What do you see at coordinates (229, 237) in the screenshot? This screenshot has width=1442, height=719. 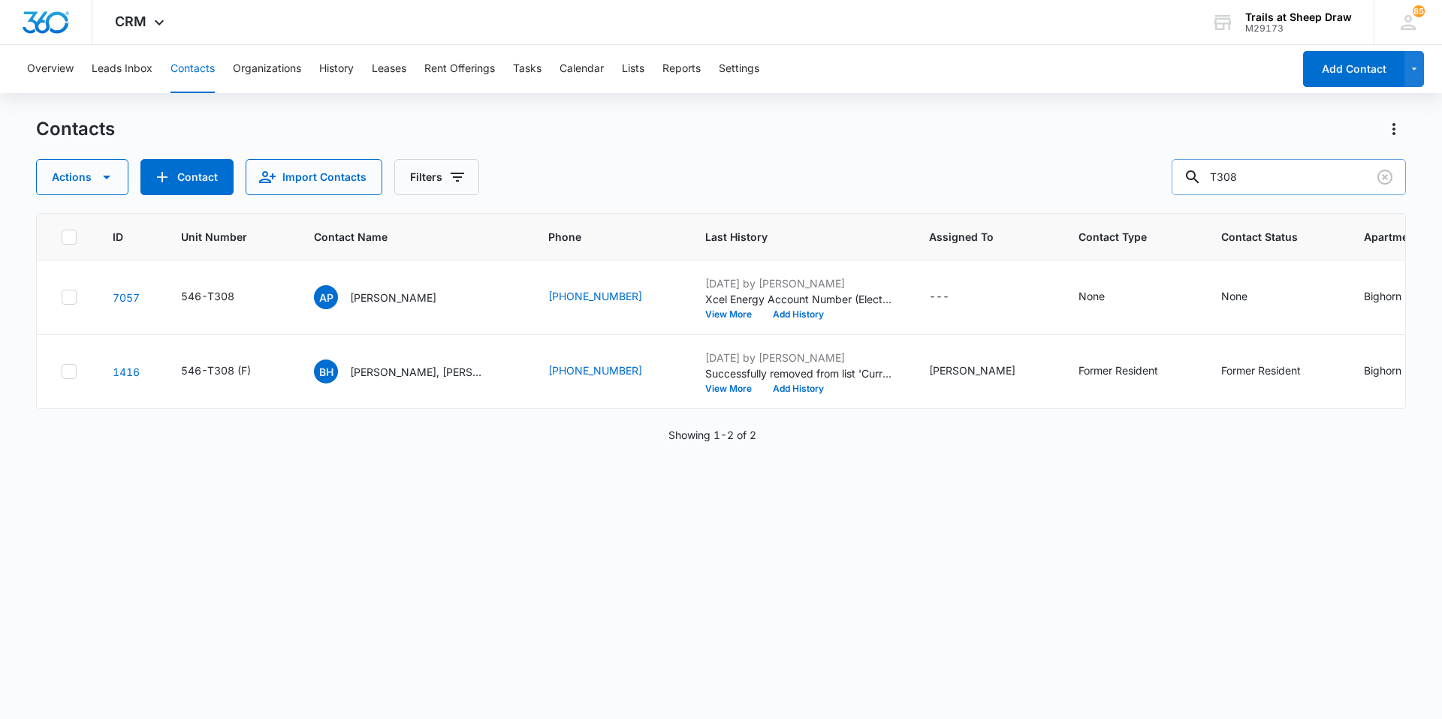 I see `span: Unit Number` at bounding box center [229, 237].